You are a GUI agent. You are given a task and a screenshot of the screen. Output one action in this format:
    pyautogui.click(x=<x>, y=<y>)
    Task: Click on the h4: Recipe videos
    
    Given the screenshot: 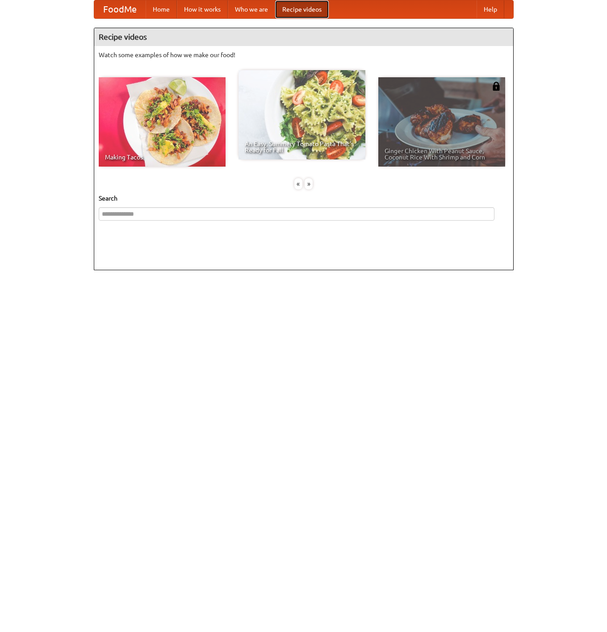 What is the action you would take?
    pyautogui.click(x=304, y=37)
    